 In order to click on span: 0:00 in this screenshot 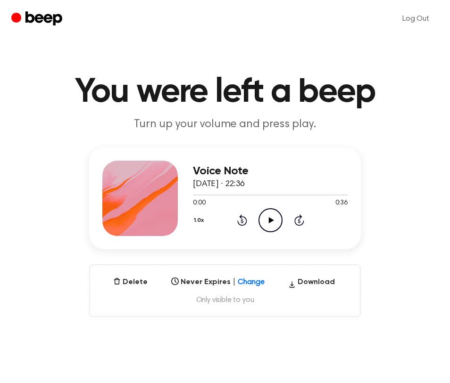, I will do `click(199, 203)`.